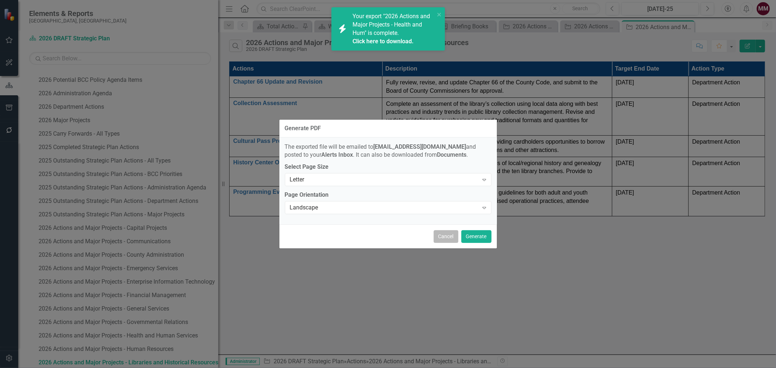  Describe the element at coordinates (452, 155) in the screenshot. I see `strong: Documents` at that location.